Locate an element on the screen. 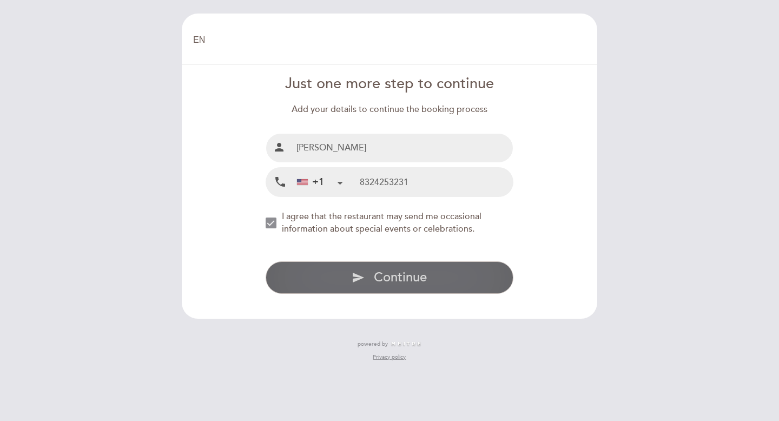  div: Just one more step to continue is located at coordinates (390, 84).